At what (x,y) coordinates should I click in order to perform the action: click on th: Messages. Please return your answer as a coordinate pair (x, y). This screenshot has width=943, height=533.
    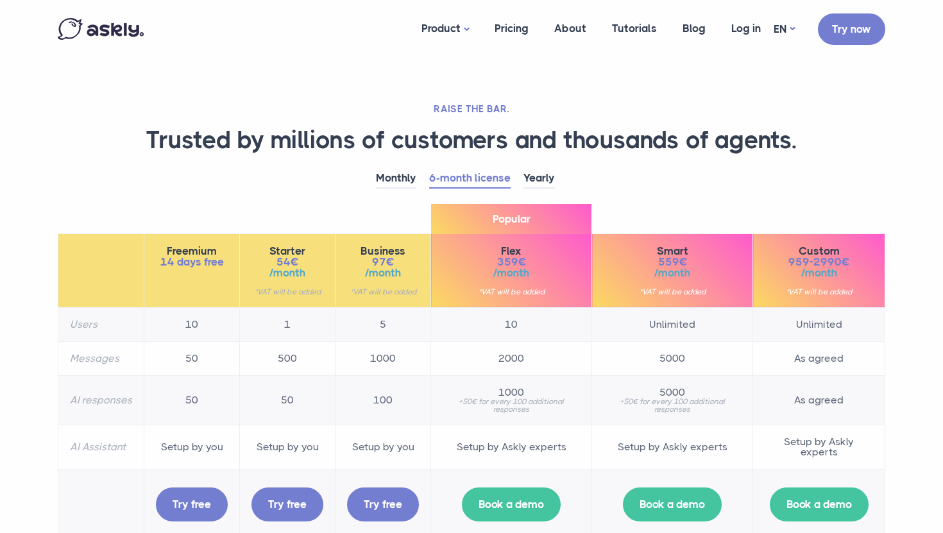
    Looking at the image, I should click on (101, 358).